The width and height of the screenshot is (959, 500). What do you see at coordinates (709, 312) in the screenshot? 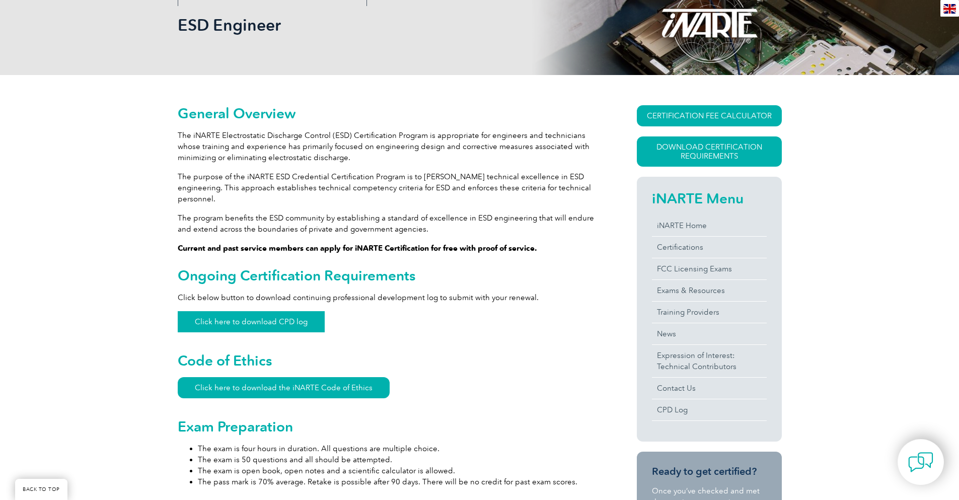
I see `a: Training Providers` at bounding box center [709, 312].